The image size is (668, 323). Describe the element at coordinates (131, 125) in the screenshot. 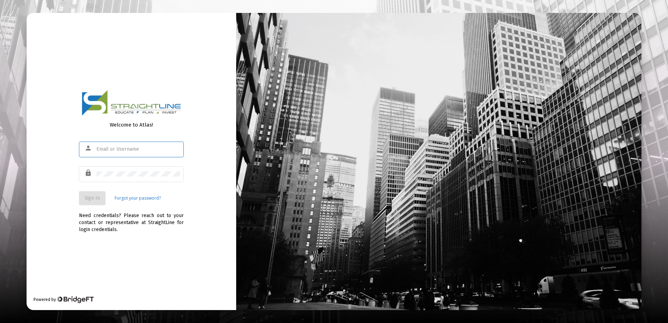

I see `div: Welcome to Atlas!` at that location.